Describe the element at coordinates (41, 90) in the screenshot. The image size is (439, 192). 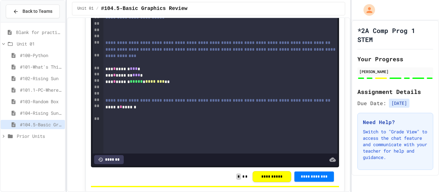
I see `span: #101.1-PC-Where am I?` at that location.